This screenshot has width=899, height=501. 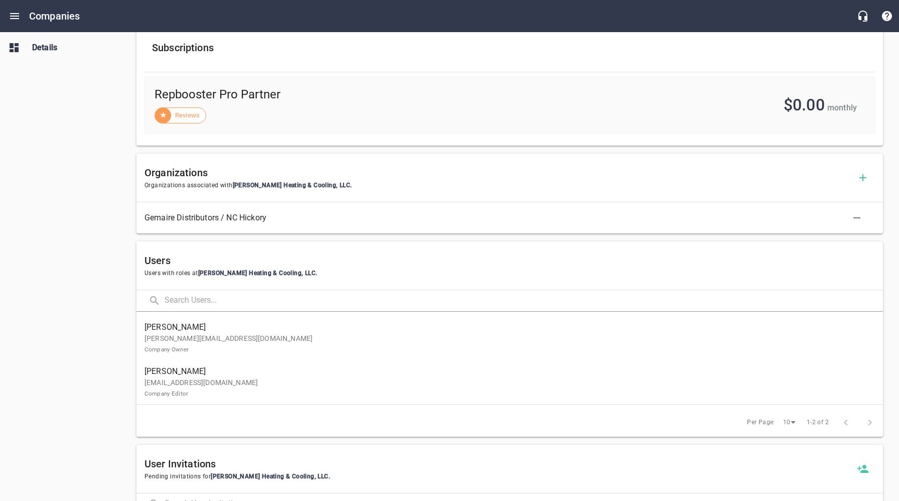 I want to click on h6: Companies, so click(x=54, y=16).